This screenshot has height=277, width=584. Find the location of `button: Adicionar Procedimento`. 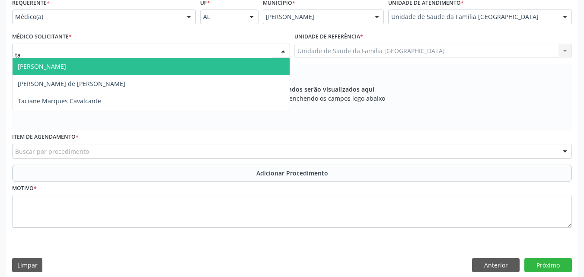

button: Adicionar Procedimento is located at coordinates (292, 173).